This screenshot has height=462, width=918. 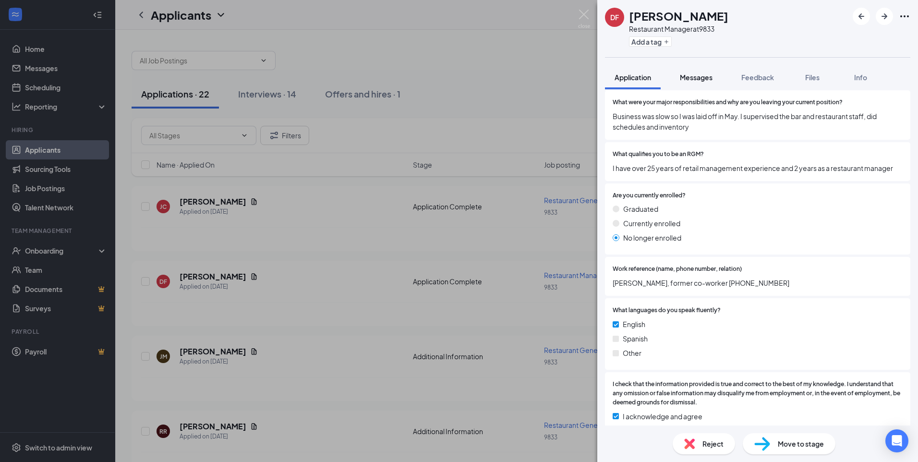 What do you see at coordinates (862, 16) in the screenshot?
I see `button: ArrowLeftNew` at bounding box center [862, 16].